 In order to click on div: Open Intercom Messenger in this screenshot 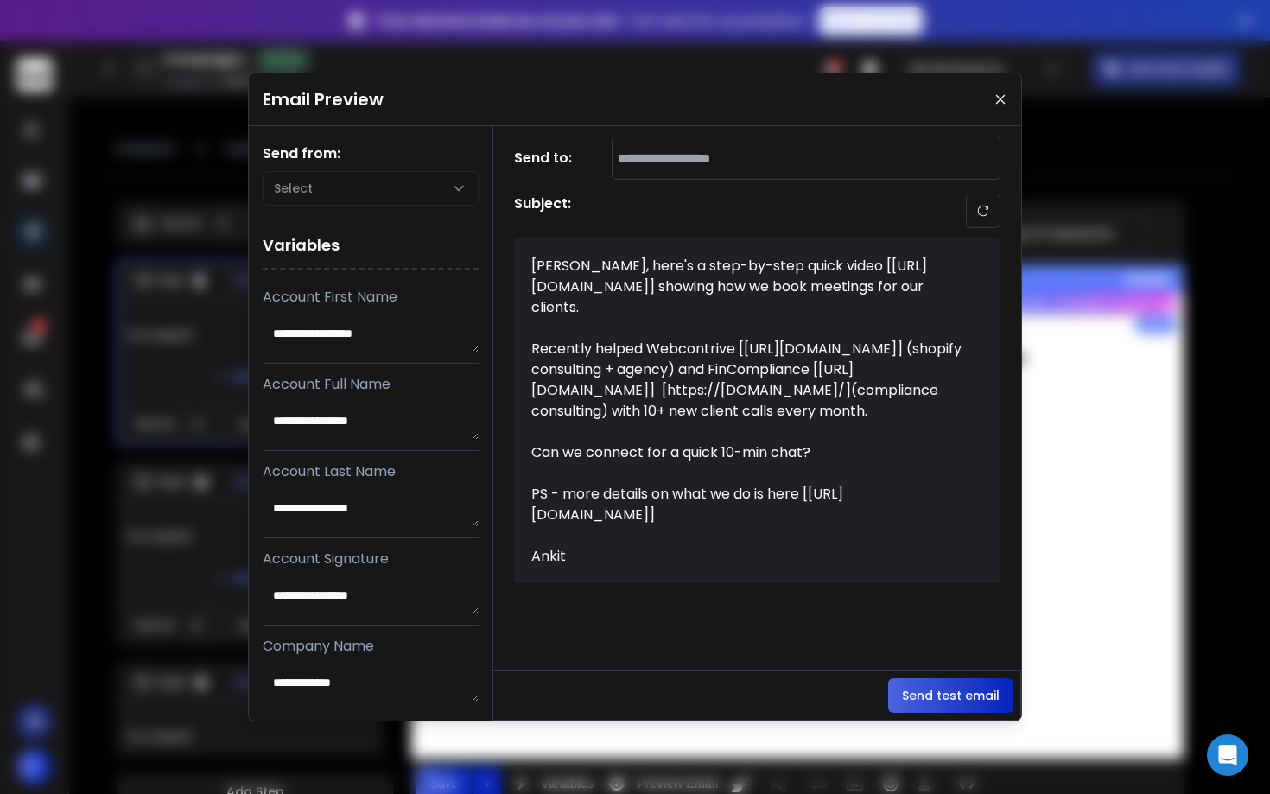, I will do `click(1228, 755)`.